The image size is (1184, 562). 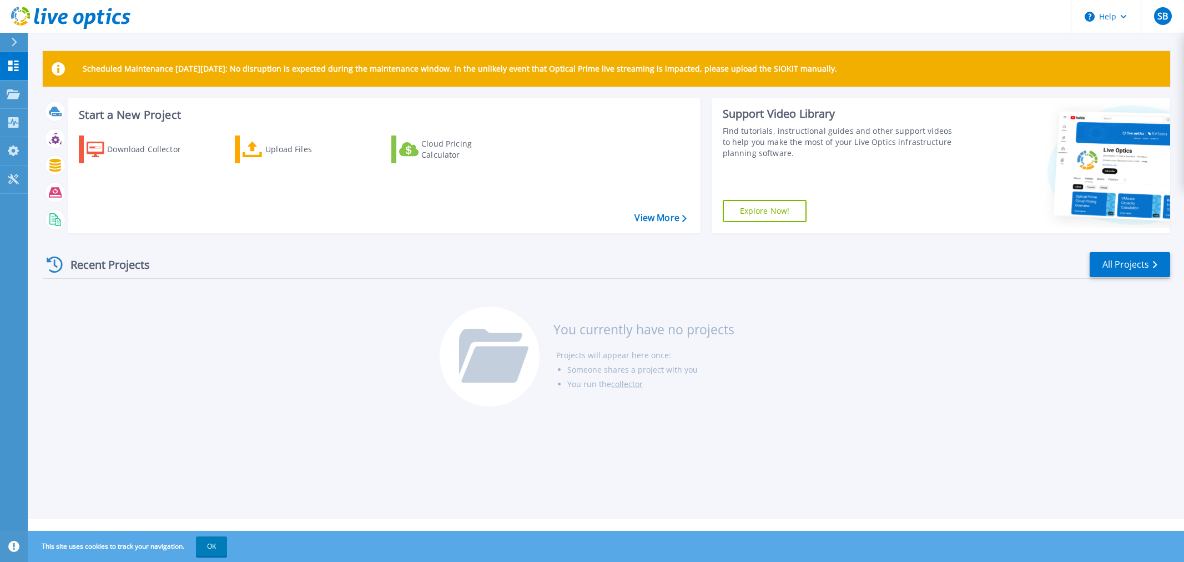 What do you see at coordinates (466, 149) in the screenshot?
I see `div: Cloud Pricing Calculator` at bounding box center [466, 149].